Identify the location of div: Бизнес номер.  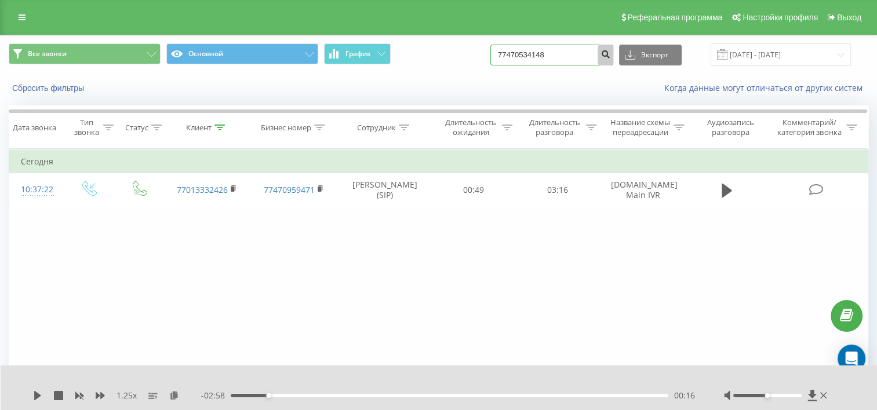
(286, 127).